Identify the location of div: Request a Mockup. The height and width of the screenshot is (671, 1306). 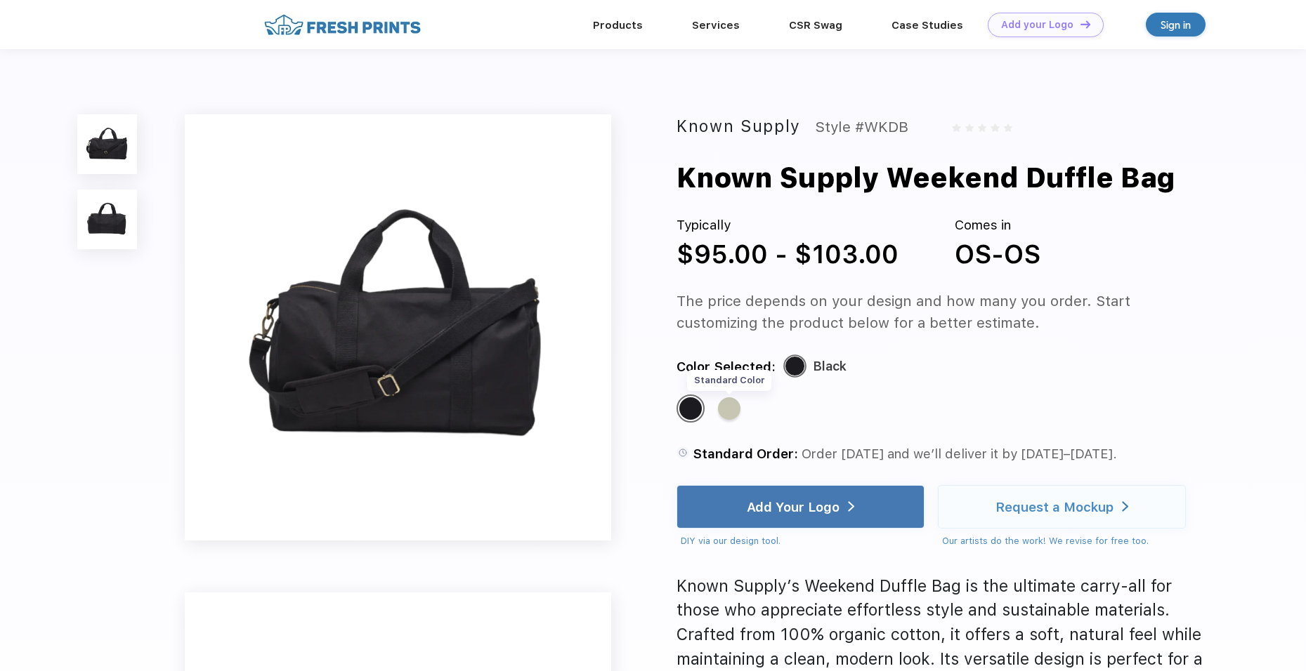
(1054, 507).